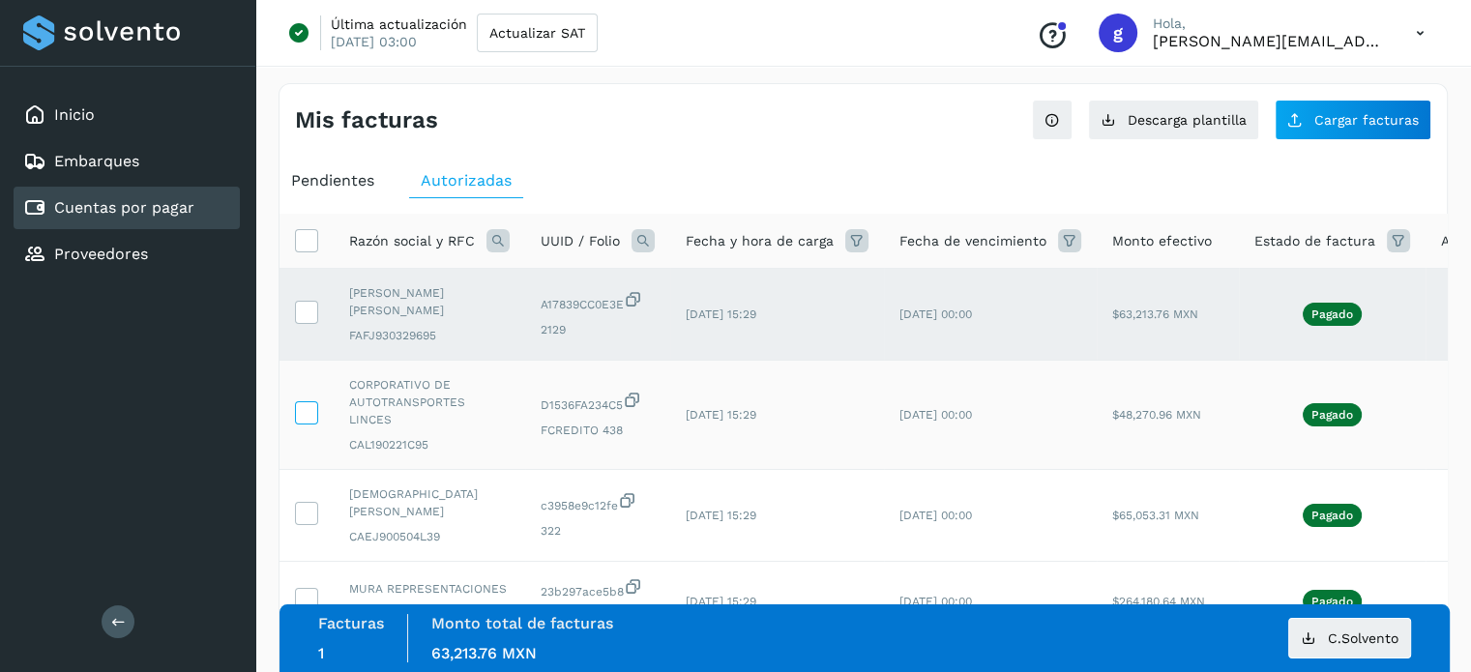 The image size is (1471, 672). What do you see at coordinates (1315, 241) in the screenshot?
I see `span: Estado de factura` at bounding box center [1315, 241].